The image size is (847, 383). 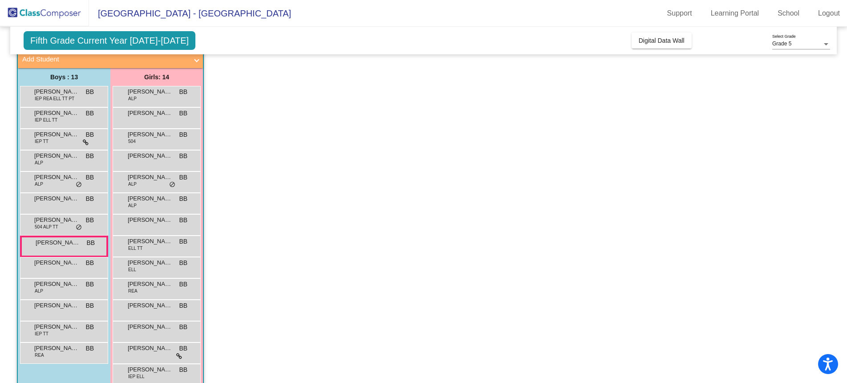 I want to click on a: Learning Portal, so click(x=734, y=13).